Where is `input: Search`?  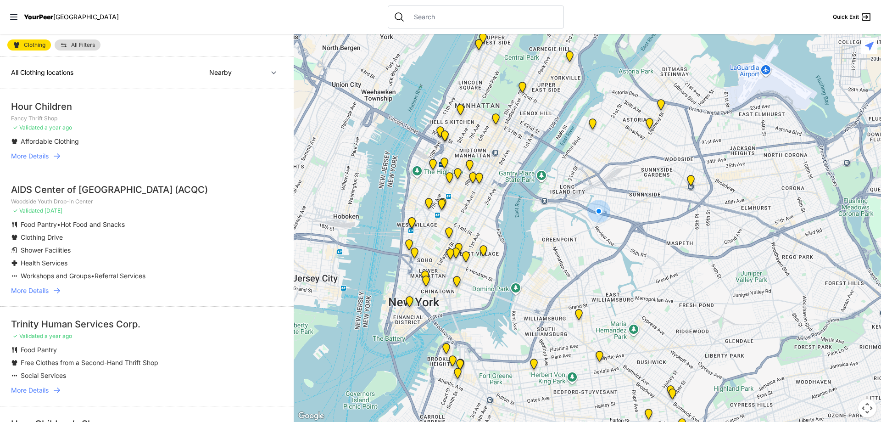
input: Search is located at coordinates (483, 17).